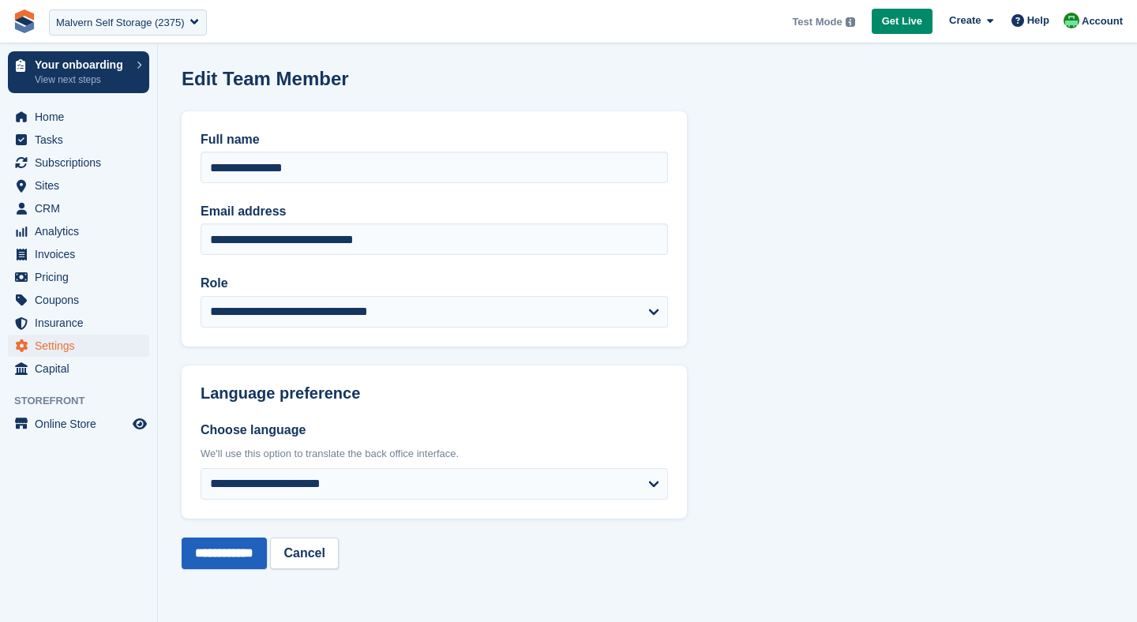 The image size is (1137, 622). Describe the element at coordinates (82, 277) in the screenshot. I see `span: Pricing` at that location.